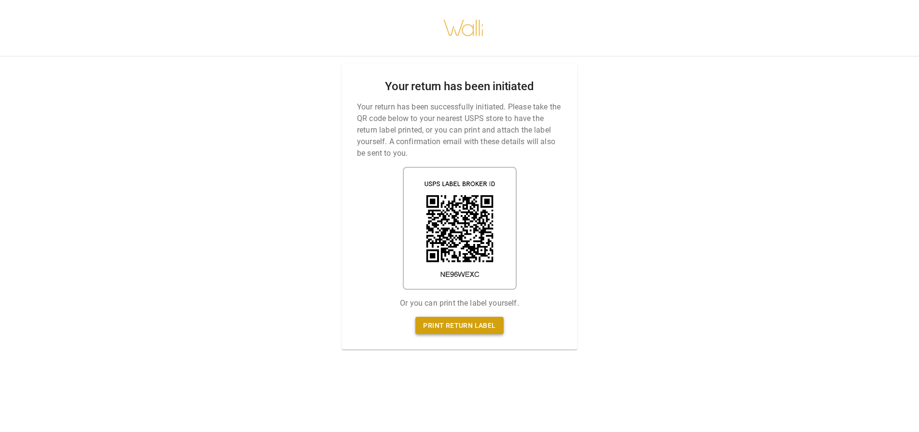 The height and width of the screenshot is (432, 919). Describe the element at coordinates (459, 326) in the screenshot. I see `a: Print return label` at that location.